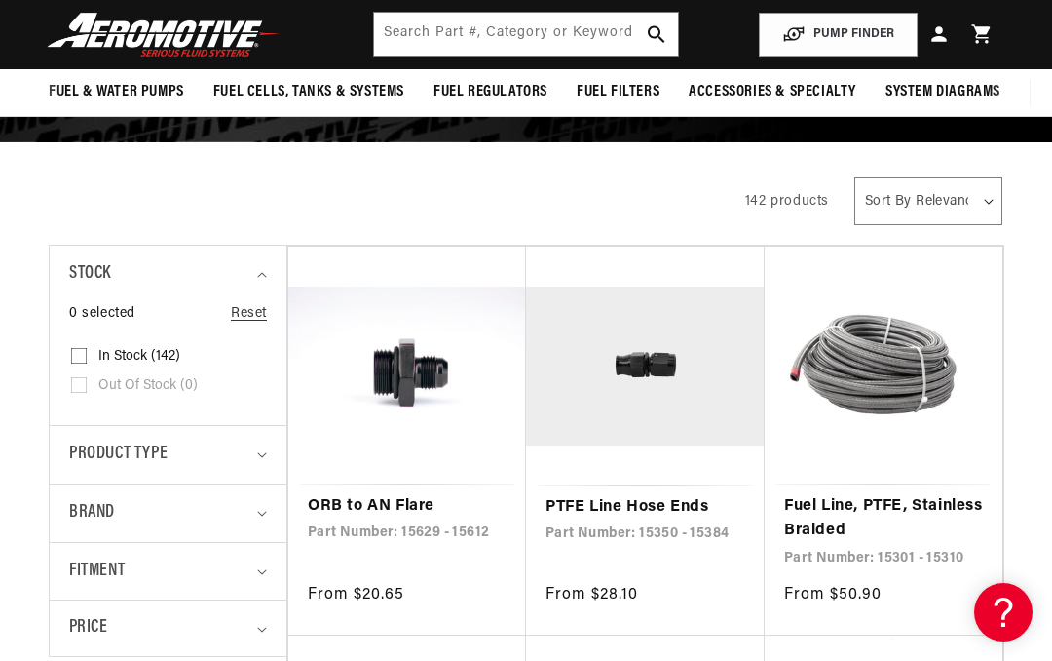 The width and height of the screenshot is (1052, 661). Describe the element at coordinates (248, 314) in the screenshot. I see `a: Reset` at that location.